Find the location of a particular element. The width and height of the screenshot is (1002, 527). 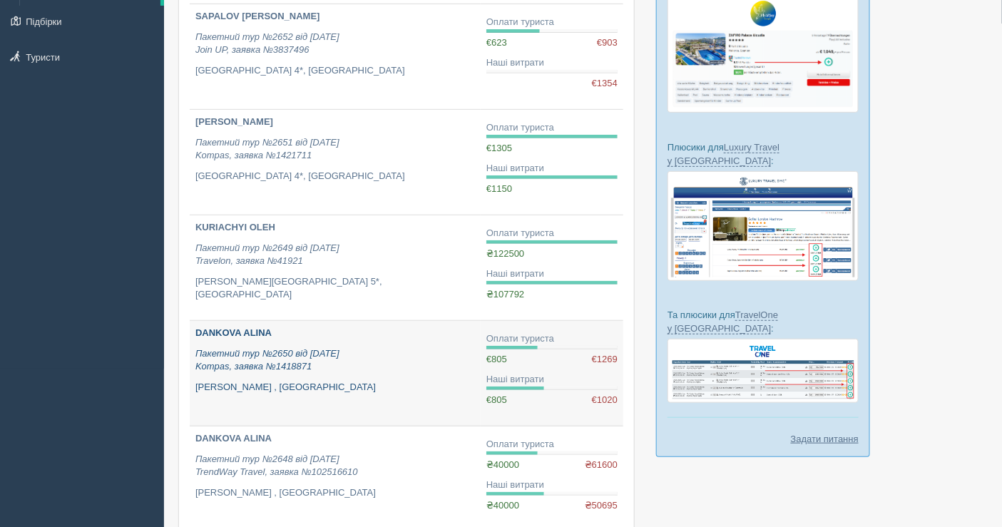

span: €903 is located at coordinates (607, 43).